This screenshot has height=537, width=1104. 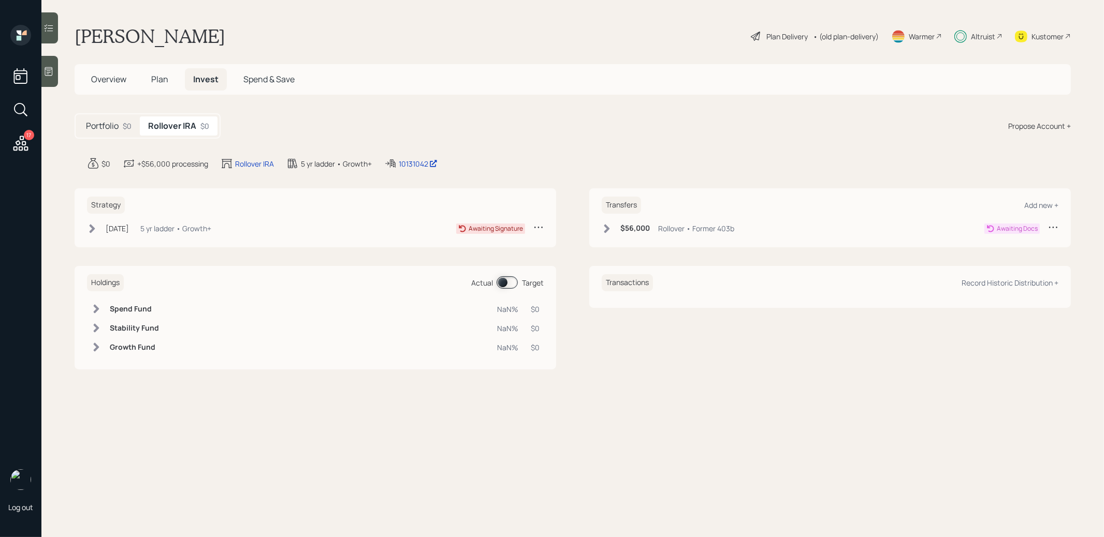 I want to click on img: treva-nostdahl-headshot.png, so click(x=21, y=480).